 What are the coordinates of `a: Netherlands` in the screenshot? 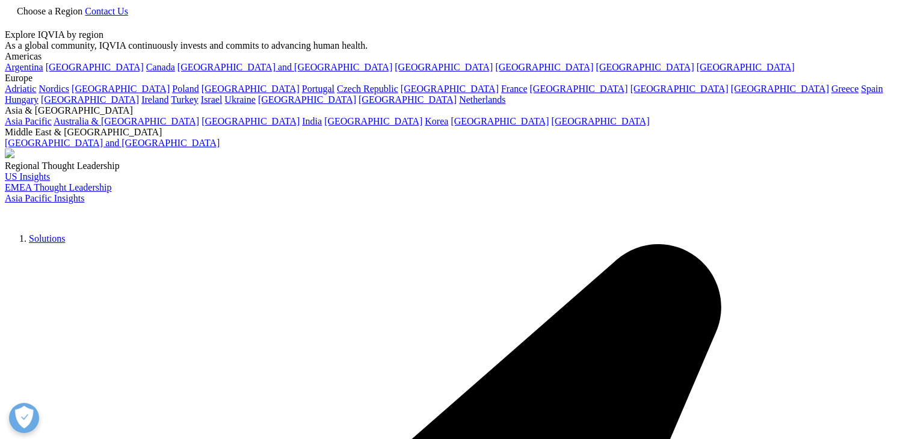 It's located at (482, 99).